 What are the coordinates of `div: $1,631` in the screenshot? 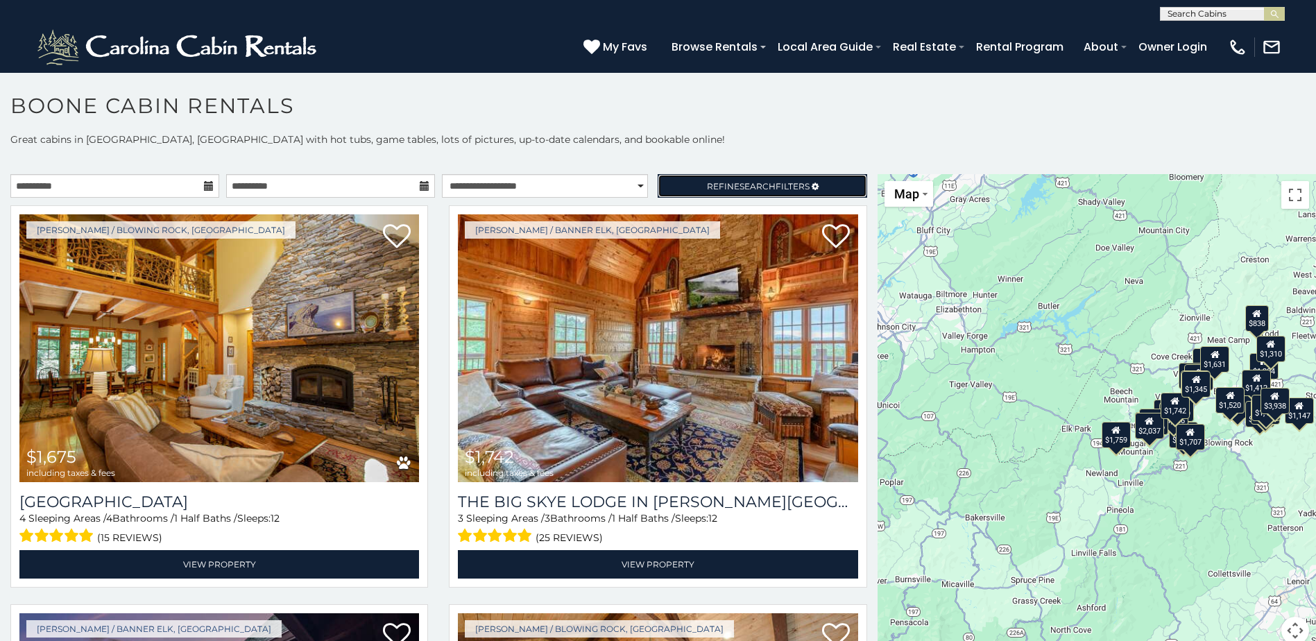 It's located at (1215, 359).